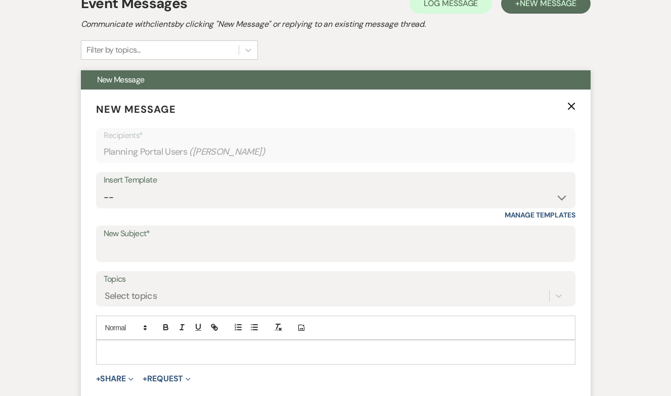 This screenshot has height=396, width=671. What do you see at coordinates (336, 180) in the screenshot?
I see `div: Insert Template` at bounding box center [336, 180].